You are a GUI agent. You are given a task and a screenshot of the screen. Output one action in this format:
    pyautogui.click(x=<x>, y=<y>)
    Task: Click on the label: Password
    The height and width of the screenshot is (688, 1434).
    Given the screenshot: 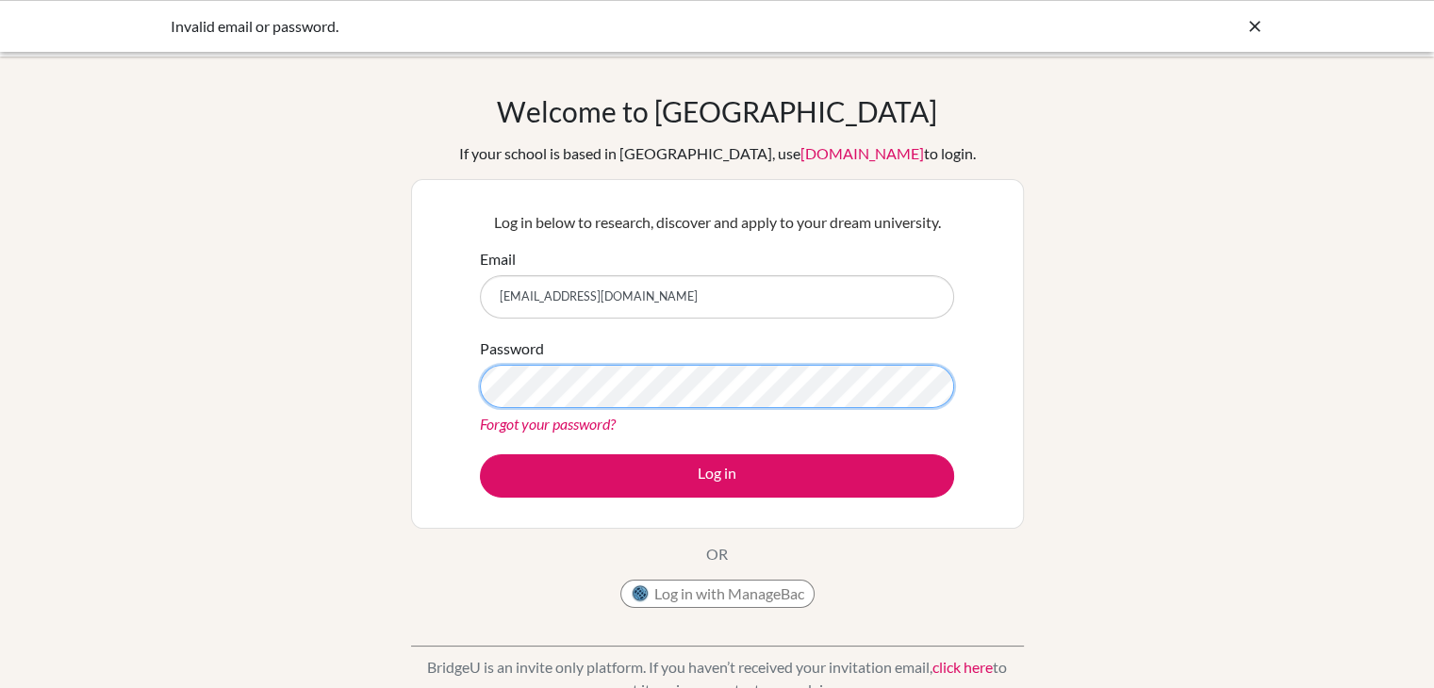 What is the action you would take?
    pyautogui.click(x=512, y=349)
    